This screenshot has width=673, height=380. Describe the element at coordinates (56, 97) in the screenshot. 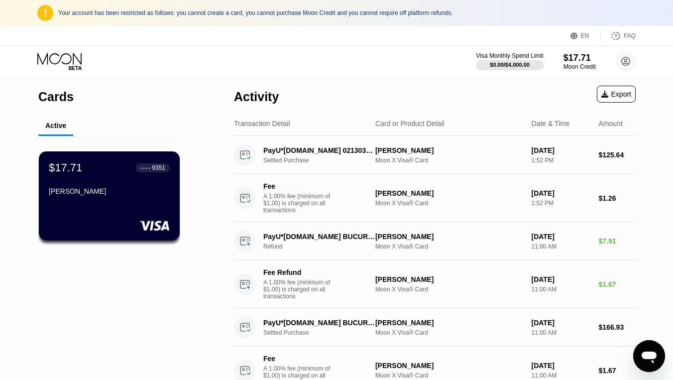

I see `div: Cards` at that location.